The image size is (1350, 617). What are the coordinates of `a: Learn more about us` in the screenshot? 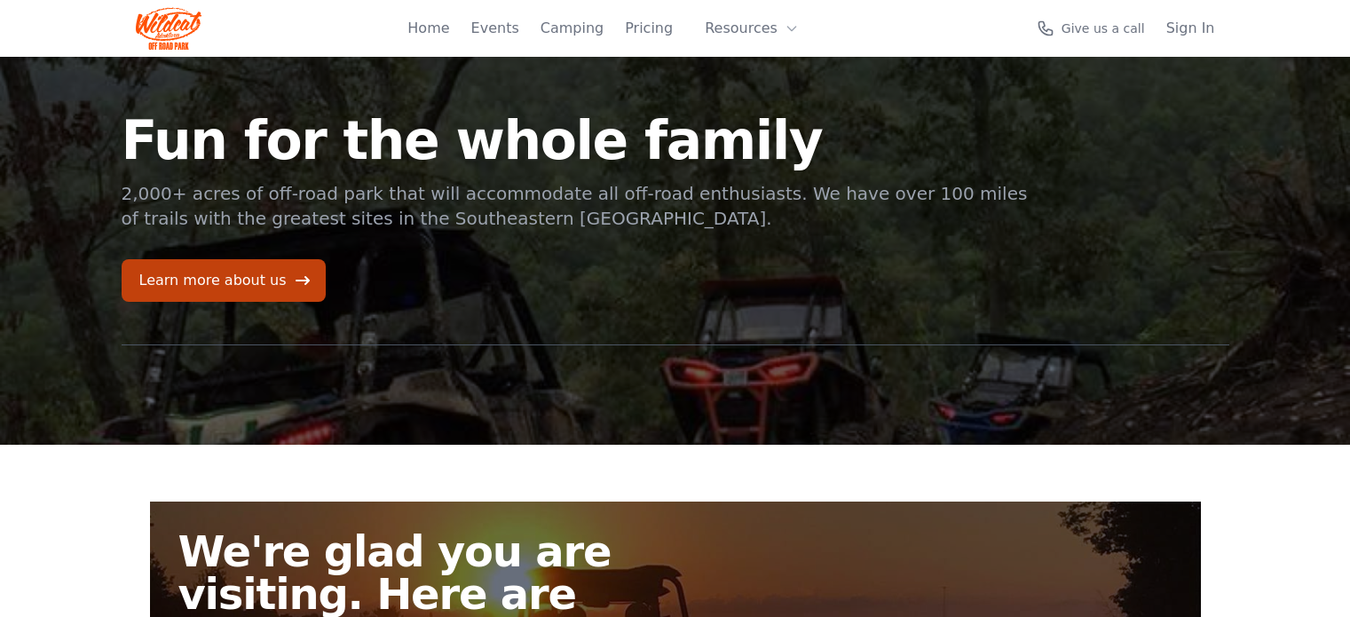 It's located at (224, 280).